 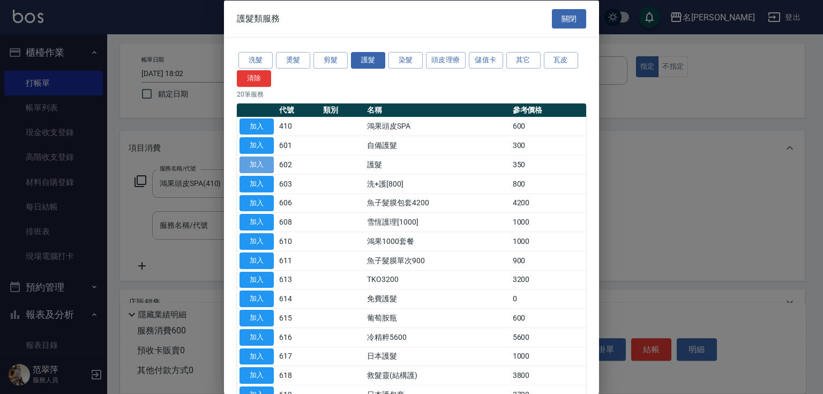 What do you see at coordinates (437, 280) in the screenshot?
I see `td: TKO3200` at bounding box center [437, 280].